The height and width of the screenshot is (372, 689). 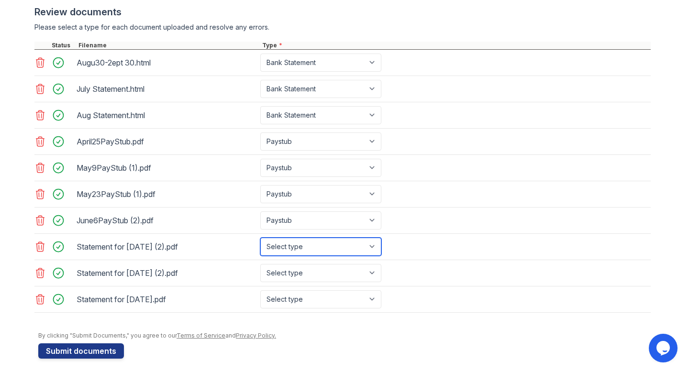 What do you see at coordinates (344, 336) in the screenshot?
I see `div: By clicking "Submit Documents," you agree to our and` at bounding box center [344, 336].